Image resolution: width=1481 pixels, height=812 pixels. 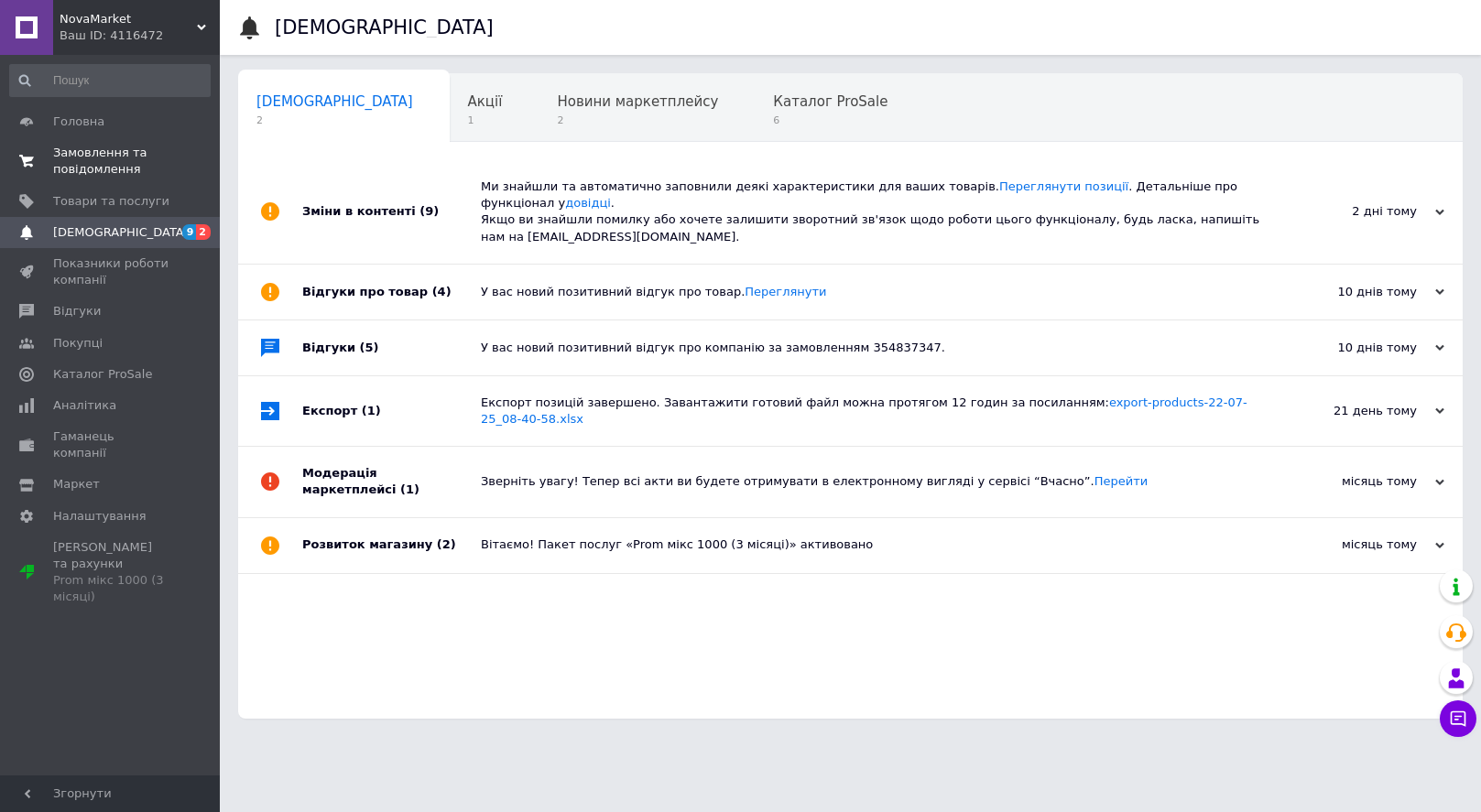 What do you see at coordinates (871, 292) in the screenshot?
I see `div: У вас новий позитивний відгук про товар.` at bounding box center [871, 292].